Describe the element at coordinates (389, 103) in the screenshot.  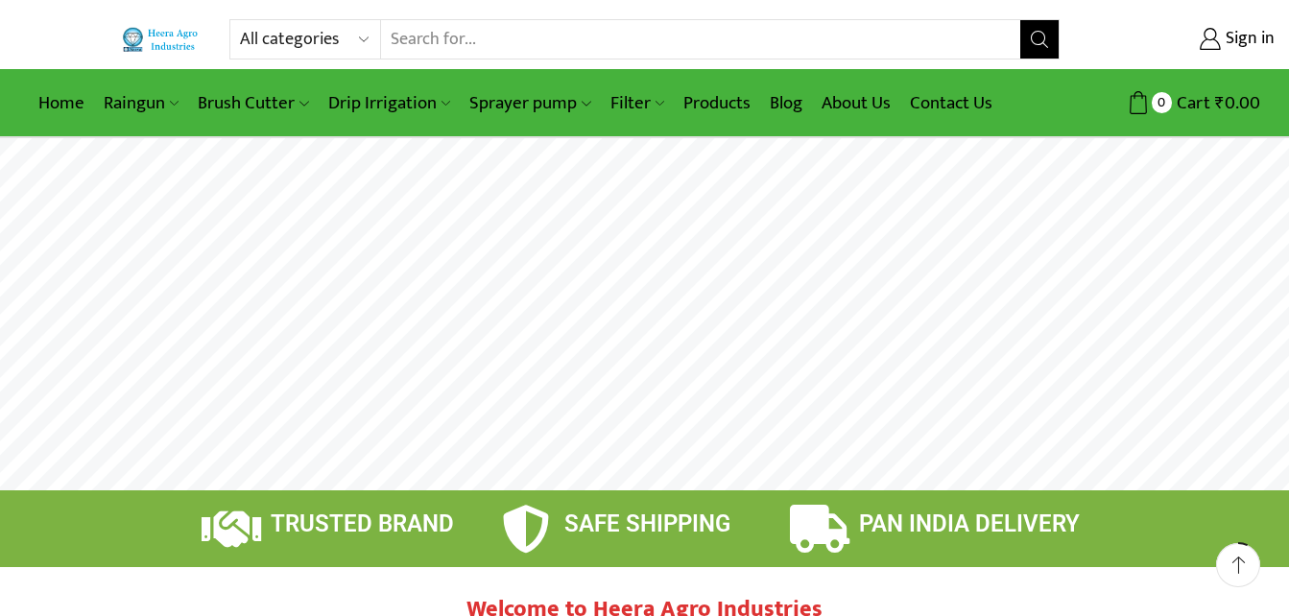
I see `a: Drip Irrigation` at that location.